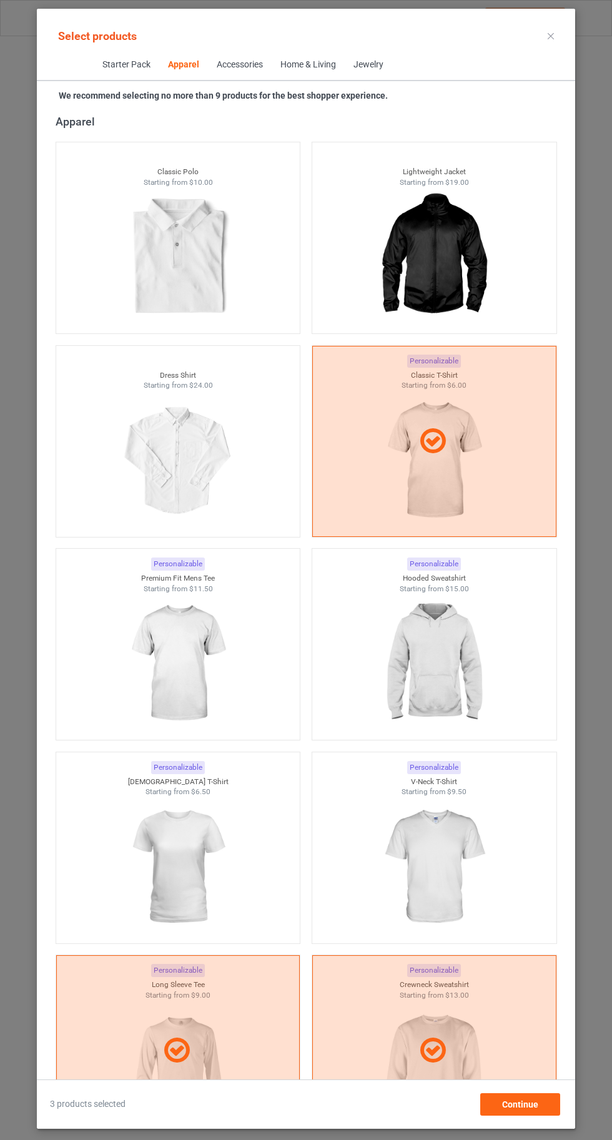 Image resolution: width=612 pixels, height=1140 pixels. What do you see at coordinates (200, 792) in the screenshot?
I see `span: $6.50` at bounding box center [200, 792].